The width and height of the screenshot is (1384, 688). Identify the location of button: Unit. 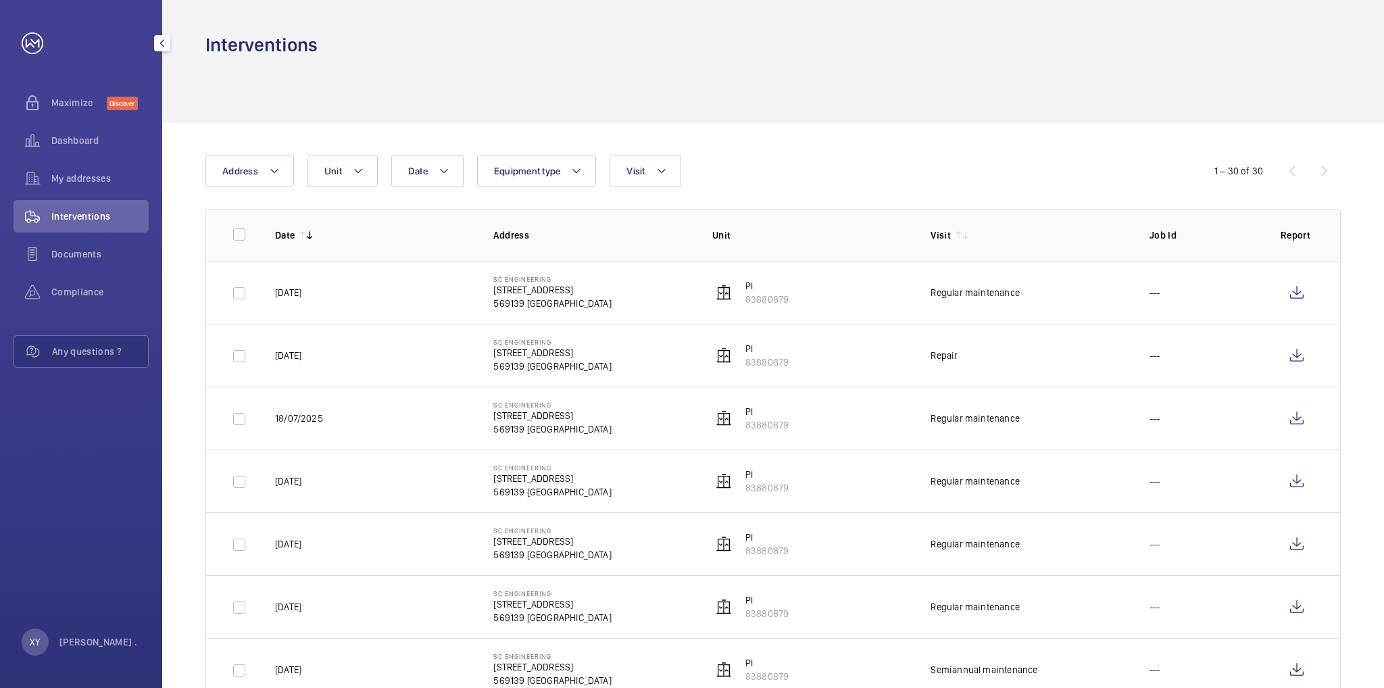
(343, 171).